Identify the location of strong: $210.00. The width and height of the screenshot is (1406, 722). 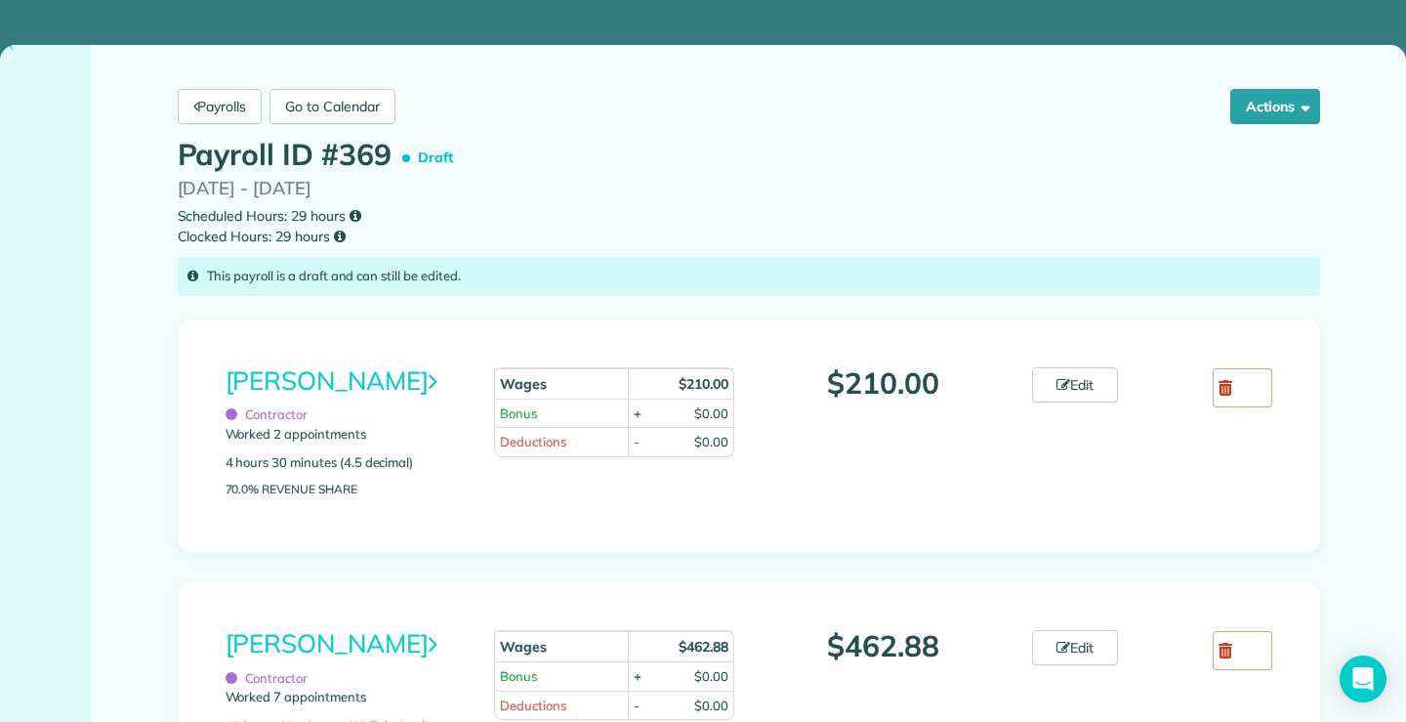
(703, 384).